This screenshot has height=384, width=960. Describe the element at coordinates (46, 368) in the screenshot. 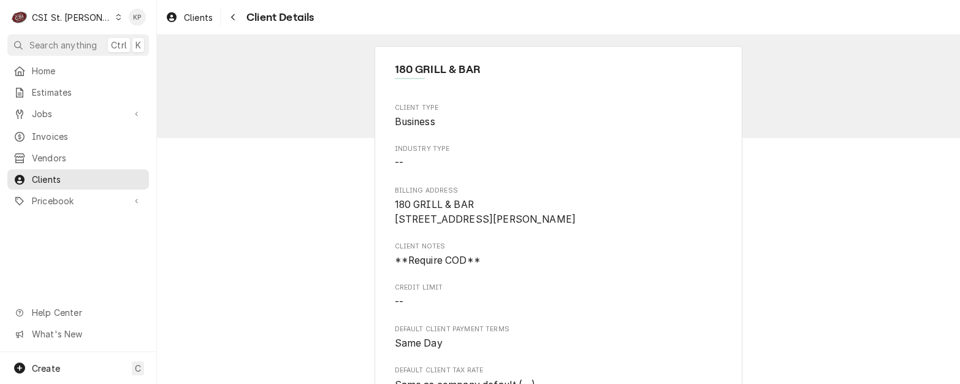

I see `span: Create` at that location.